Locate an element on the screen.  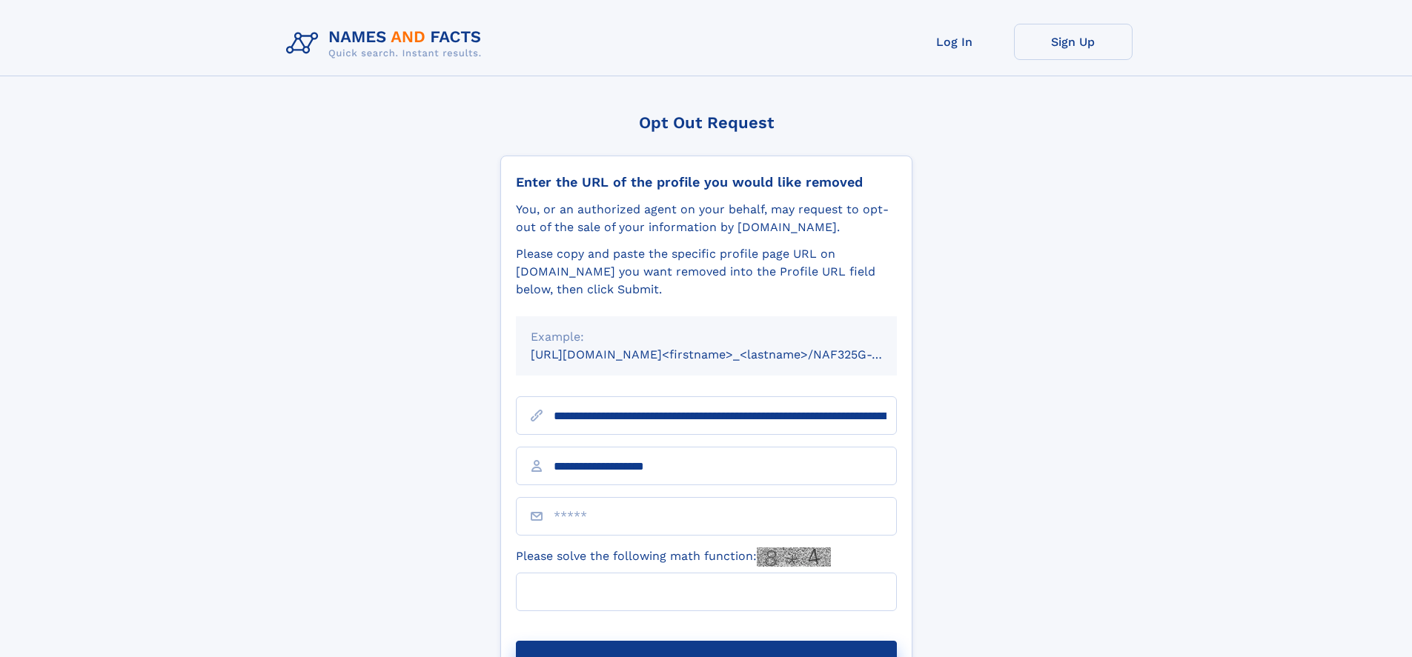
div: You, or an authorized agent on your behalf, may request to opt-out of the sale of your informatio... is located at coordinates (706, 219).